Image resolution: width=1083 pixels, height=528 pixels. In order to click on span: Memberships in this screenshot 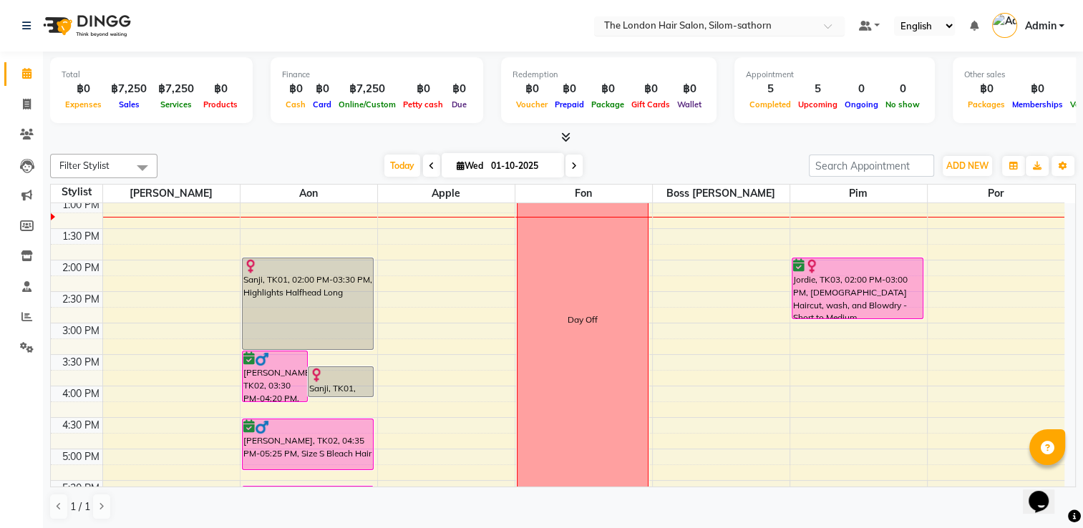, I will do `click(1037, 105)`.